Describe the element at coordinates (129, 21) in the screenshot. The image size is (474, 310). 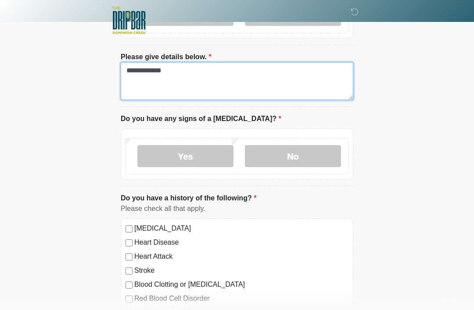
I see `img: The DRIPBaR - San Antonio Dominion Creek Logo` at that location.